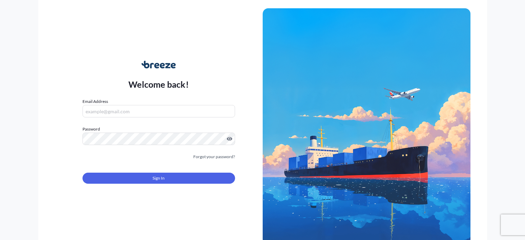 This screenshot has height=240, width=525. What do you see at coordinates (95, 101) in the screenshot?
I see `label: Email Address` at bounding box center [95, 101].